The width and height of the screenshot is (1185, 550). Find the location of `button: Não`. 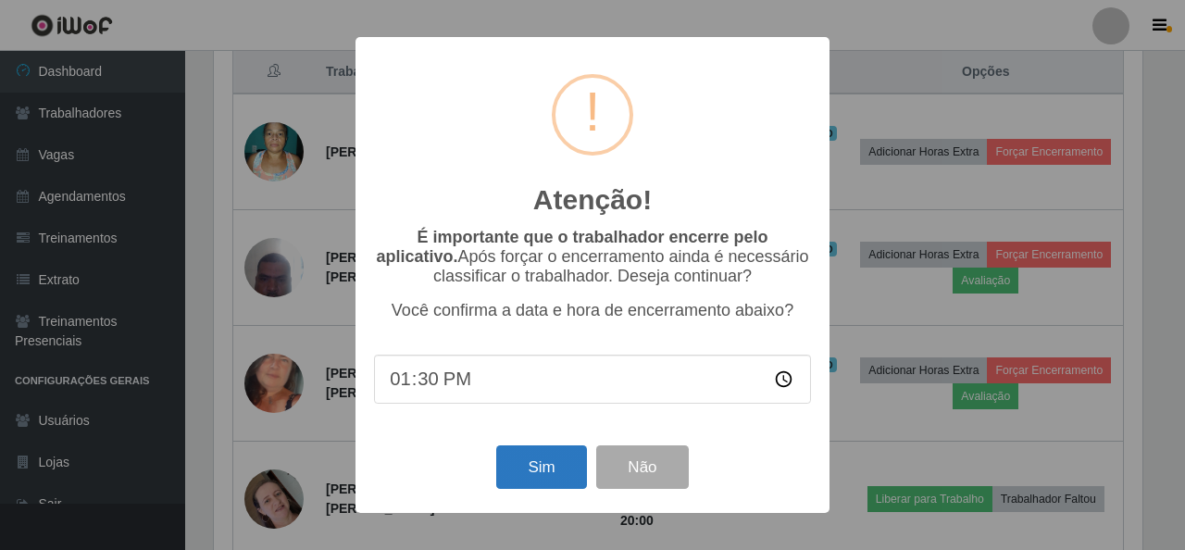

button: Não is located at coordinates (642, 467).